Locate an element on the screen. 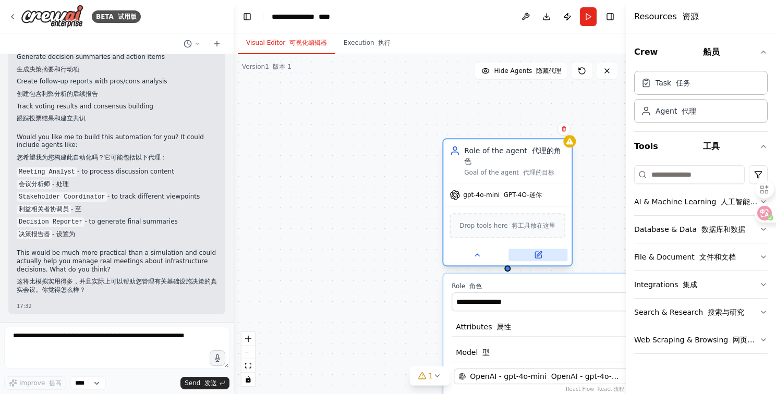 Image resolution: width=776 pixels, height=394 pixels. font: 工具 is located at coordinates (712, 146).